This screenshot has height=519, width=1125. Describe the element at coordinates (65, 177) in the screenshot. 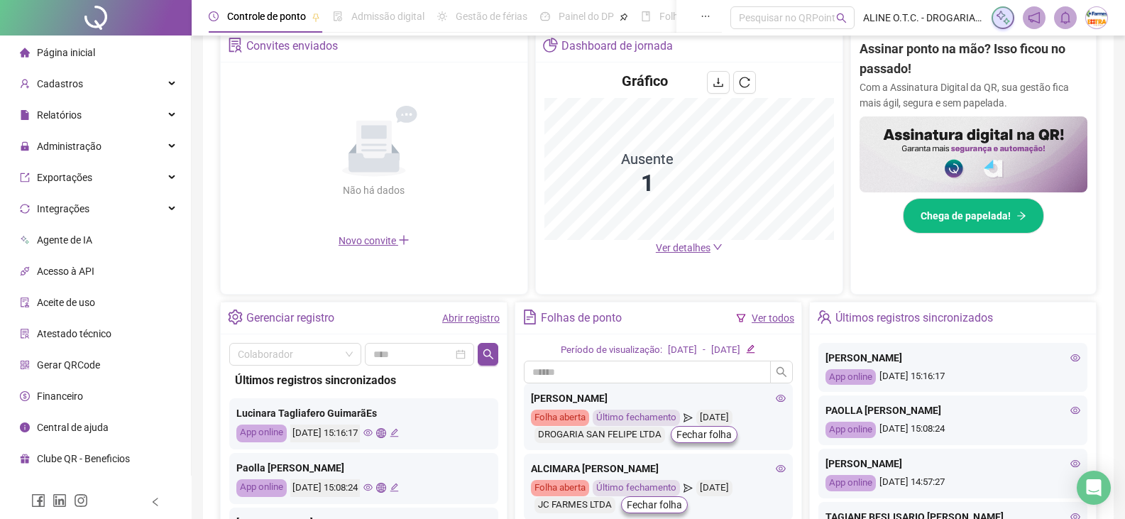

I see `span: Exportações` at that location.